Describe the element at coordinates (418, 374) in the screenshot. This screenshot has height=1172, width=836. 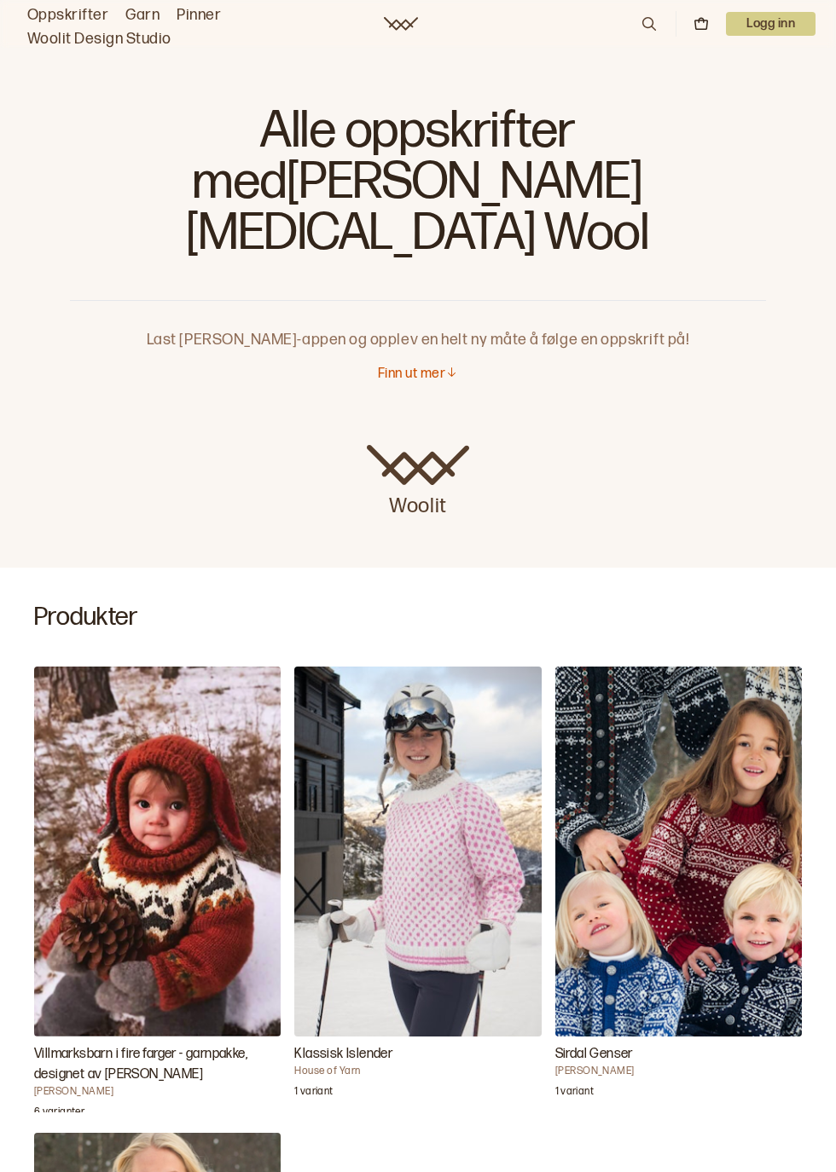
I see `button: Finn ut mer` at that location.